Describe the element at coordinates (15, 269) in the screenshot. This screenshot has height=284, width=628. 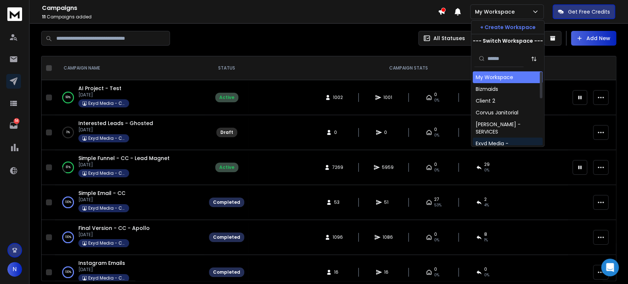
I see `span: N` at that location.